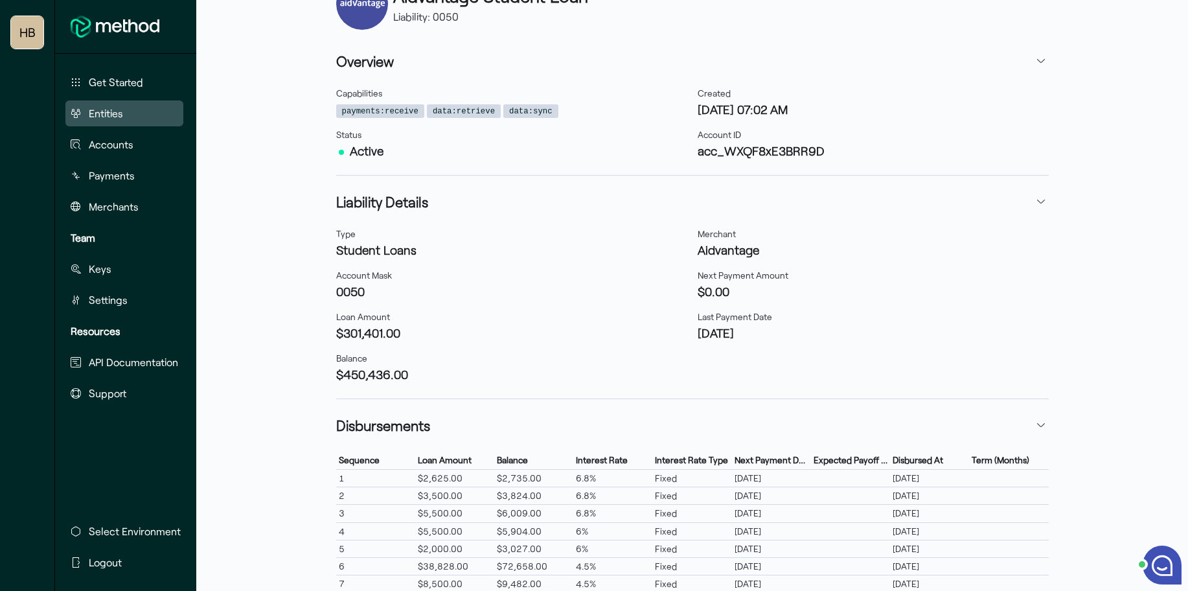  Describe the element at coordinates (376, 496) in the screenshot. I see `div: 2` at that location.